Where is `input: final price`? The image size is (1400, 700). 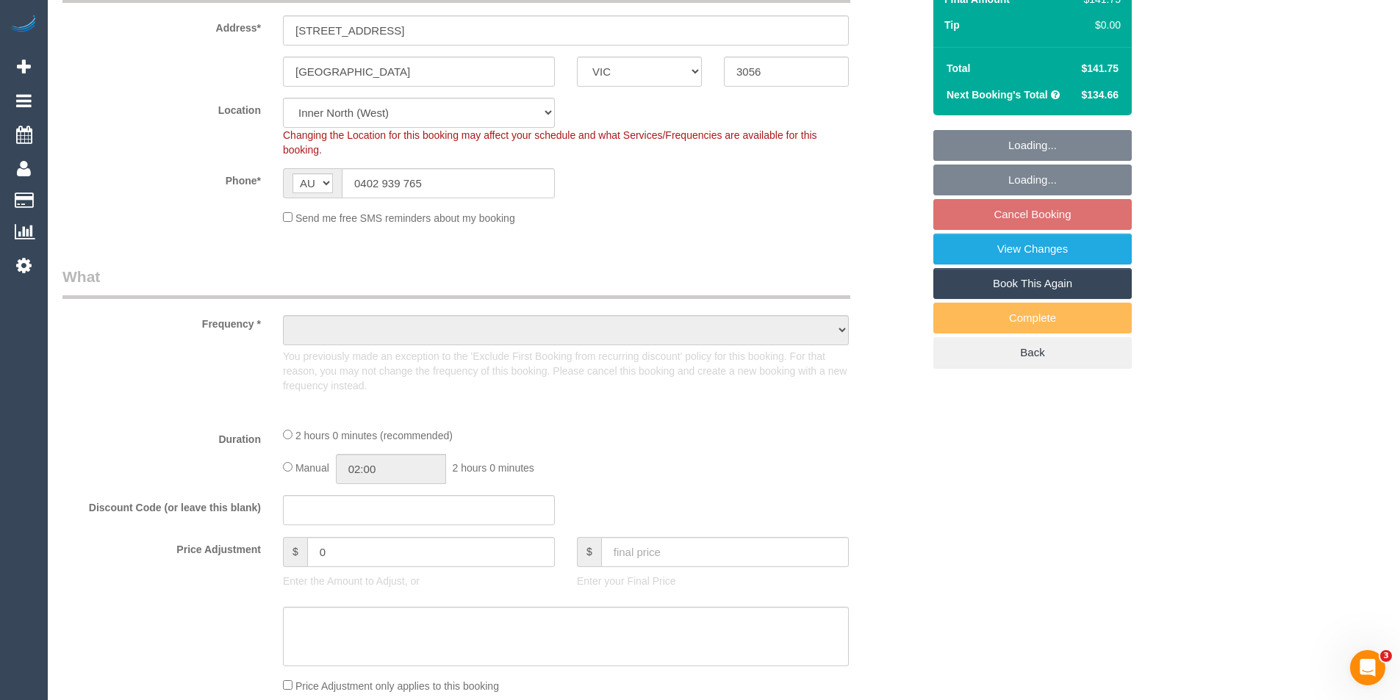
input: final price is located at coordinates (724, 552).